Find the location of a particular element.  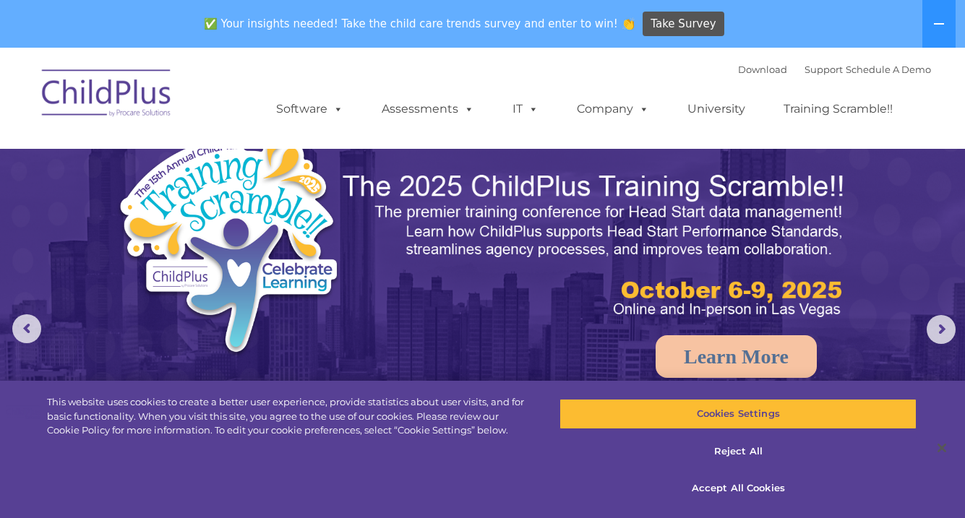

a: Company is located at coordinates (613, 109).